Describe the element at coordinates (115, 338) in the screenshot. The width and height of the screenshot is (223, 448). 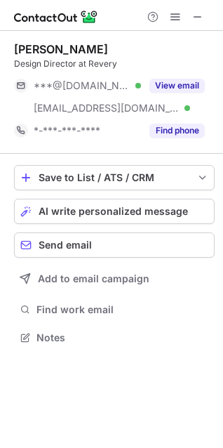
I see `button: Notes` at that location.